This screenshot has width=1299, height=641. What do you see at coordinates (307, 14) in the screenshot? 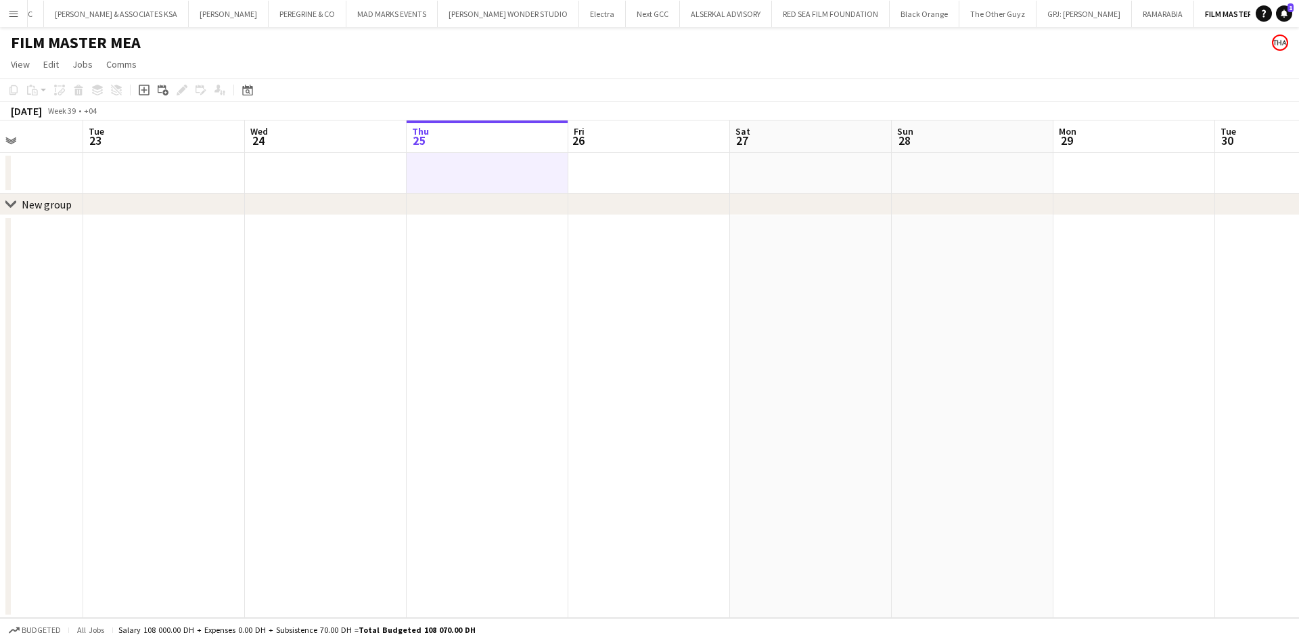
I see `button: PEREGRINE & CO` at bounding box center [307, 14].